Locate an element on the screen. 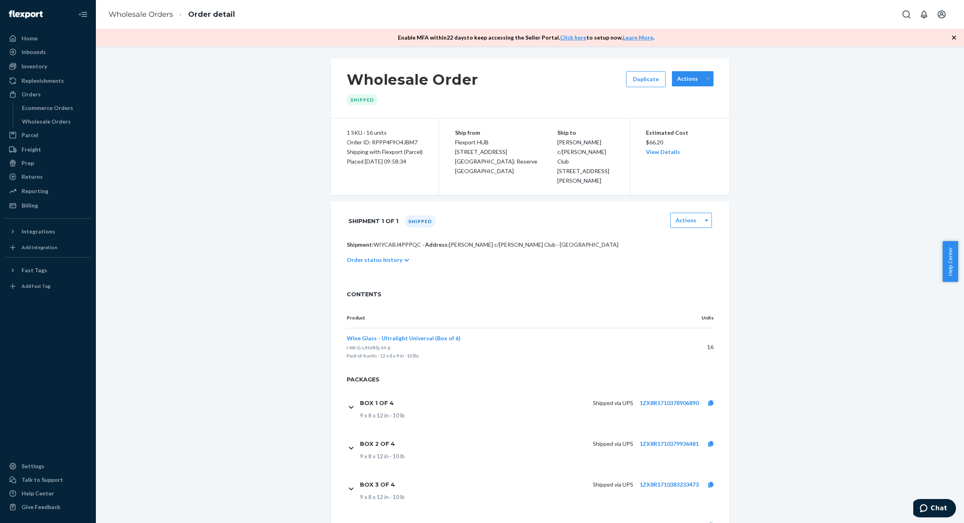 The width and height of the screenshot is (964, 523). div: Home is located at coordinates (30, 38).